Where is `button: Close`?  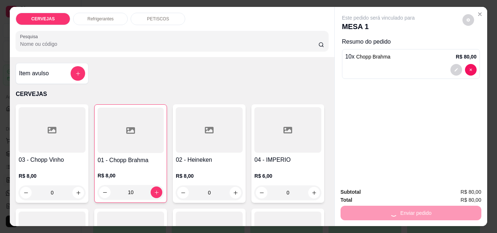 button: Close is located at coordinates (479, 14).